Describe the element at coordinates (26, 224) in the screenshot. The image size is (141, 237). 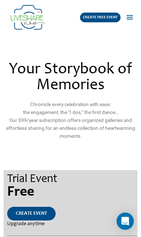
I see `span: Upgrade anytime` at that location.